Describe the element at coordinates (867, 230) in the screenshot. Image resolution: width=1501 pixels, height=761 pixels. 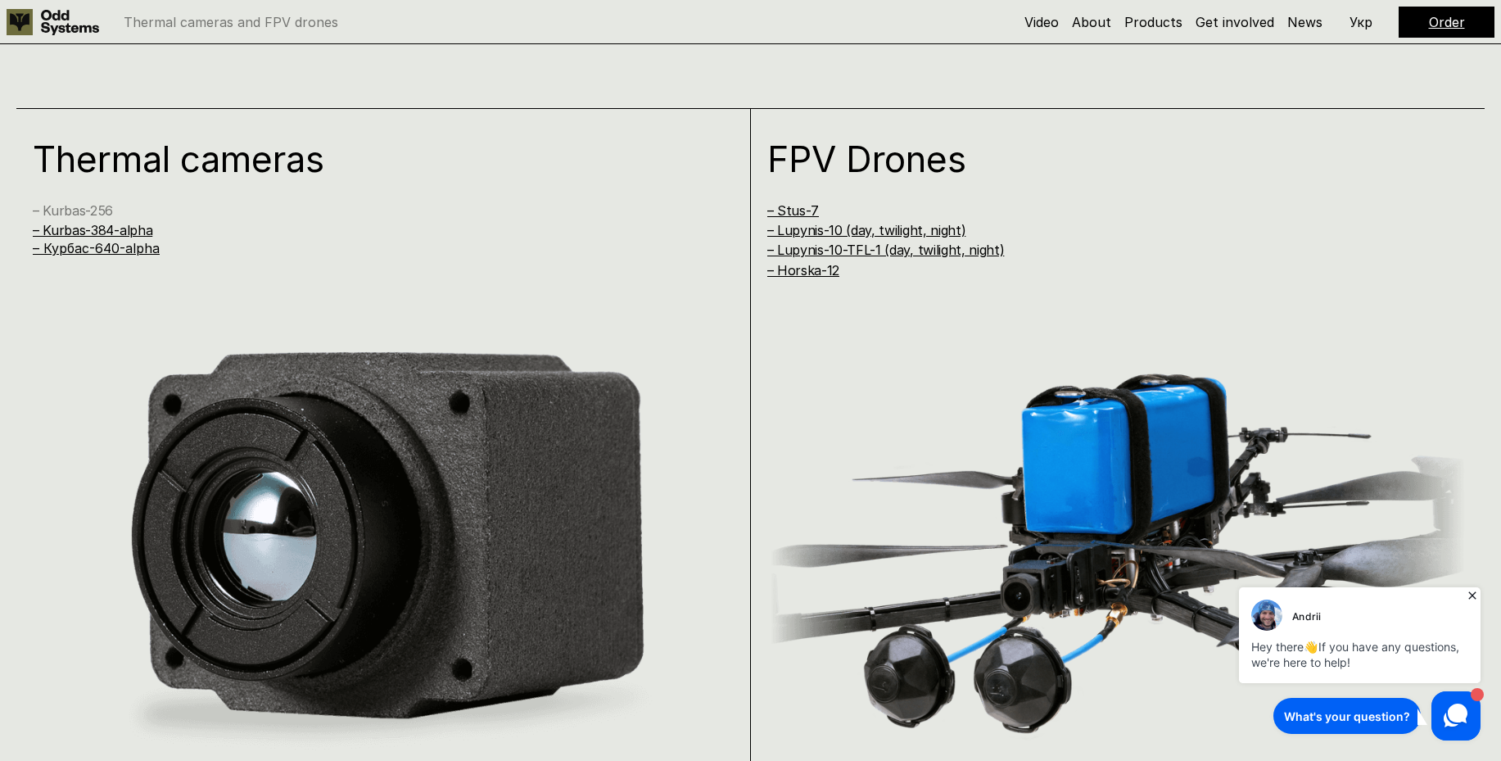
I see `a: – Lupynis-10 (day, twilight, night)` at that location.